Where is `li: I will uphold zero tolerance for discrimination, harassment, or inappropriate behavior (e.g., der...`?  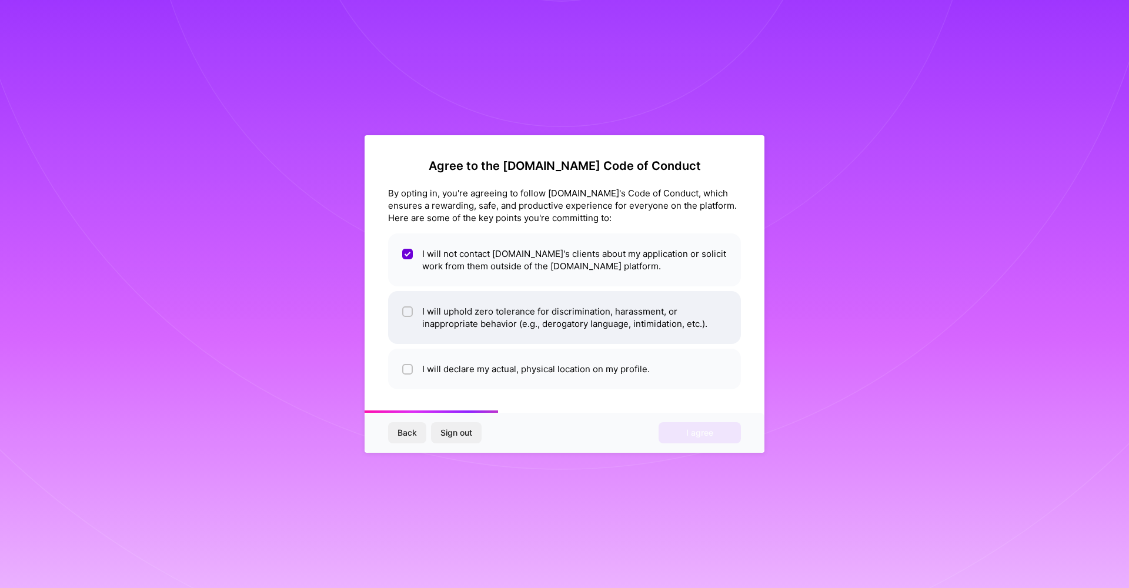
li: I will uphold zero tolerance for discrimination, harassment, or inappropriate behavior (e.g., der... is located at coordinates (564, 317).